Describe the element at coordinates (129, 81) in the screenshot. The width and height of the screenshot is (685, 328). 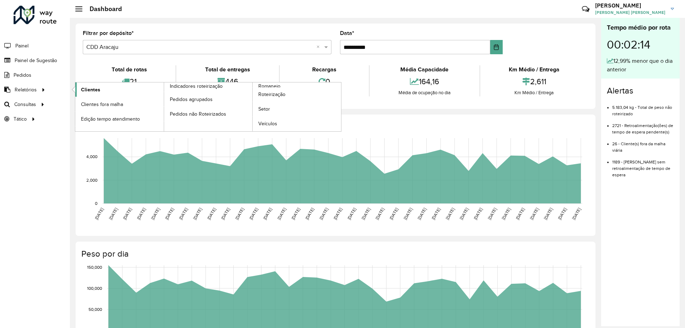
I see `div: 21` at that location.